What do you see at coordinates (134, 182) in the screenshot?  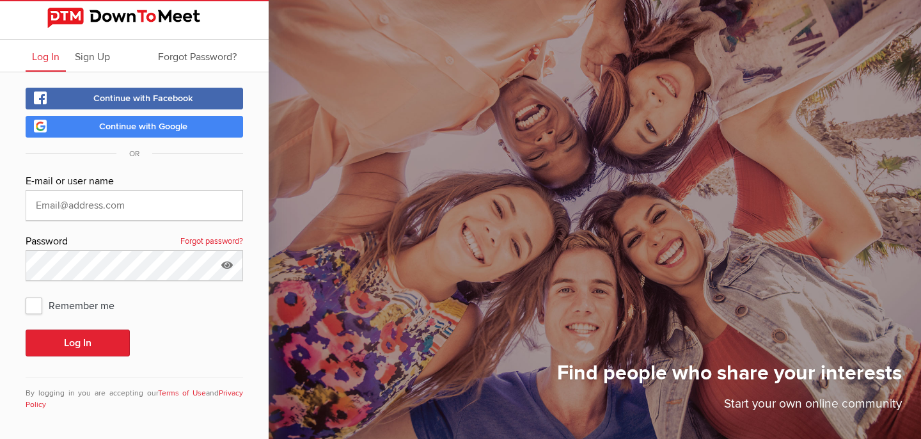 I see `div: E-mail or user name` at bounding box center [134, 182].